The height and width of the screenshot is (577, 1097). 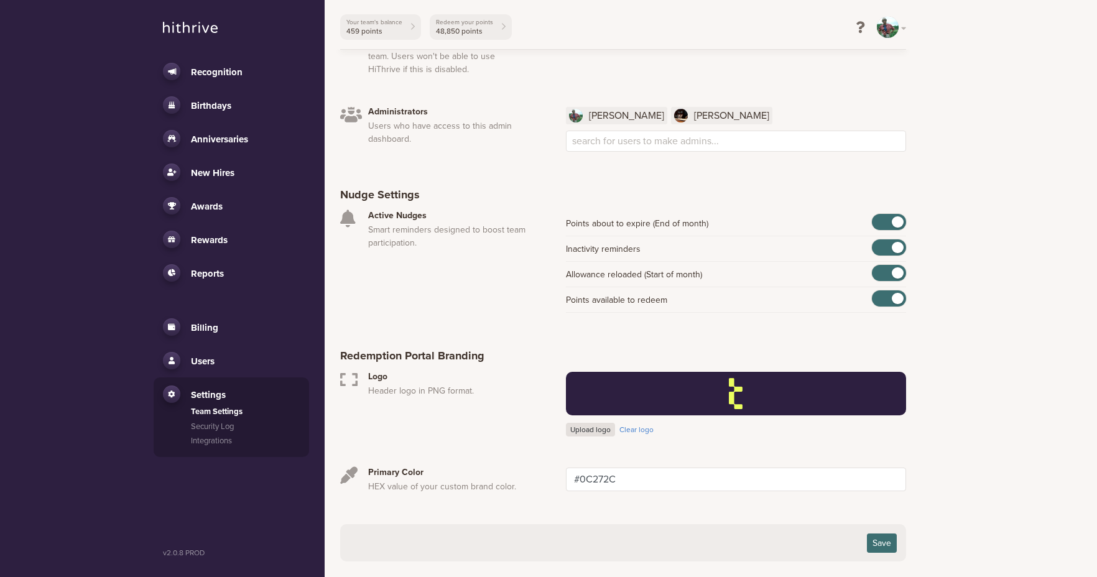 What do you see at coordinates (380, 195) in the screenshot?
I see `h2: Nudge Settings` at bounding box center [380, 195].